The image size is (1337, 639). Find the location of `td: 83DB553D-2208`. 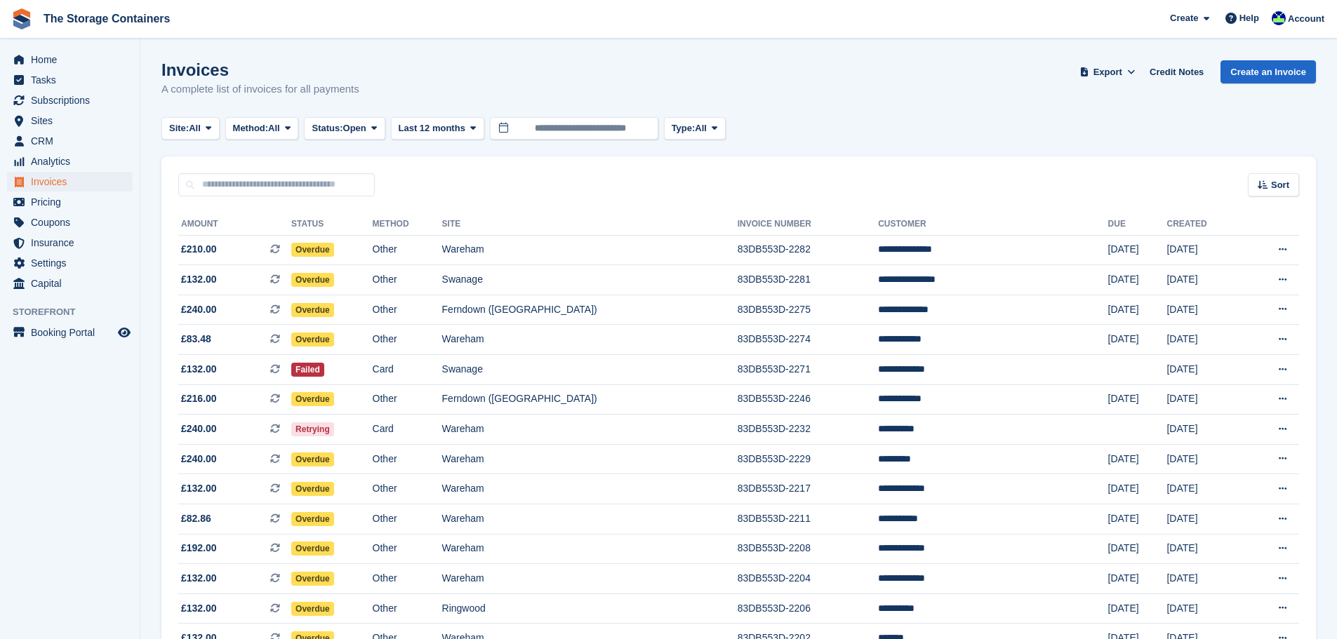

td: 83DB553D-2208 is located at coordinates (808, 549).